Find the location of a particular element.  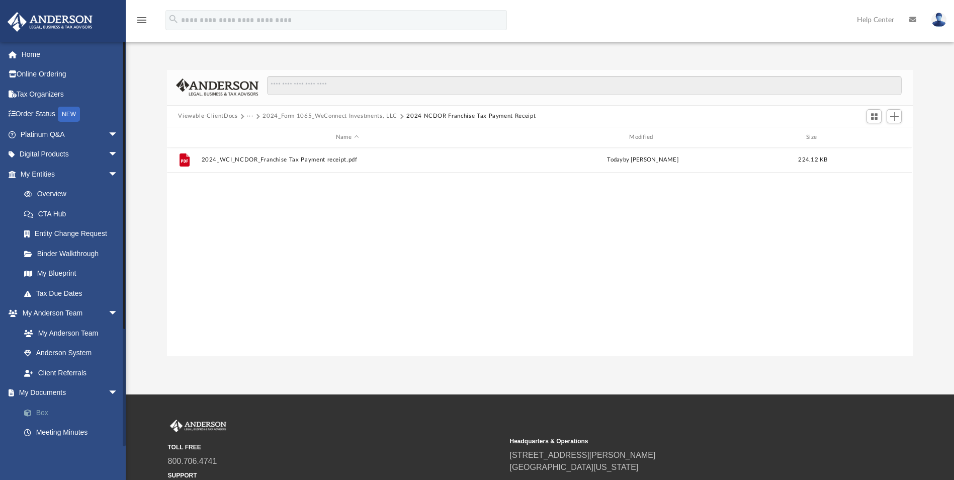

a: Meeting Minutes is located at coordinates (73, 432).